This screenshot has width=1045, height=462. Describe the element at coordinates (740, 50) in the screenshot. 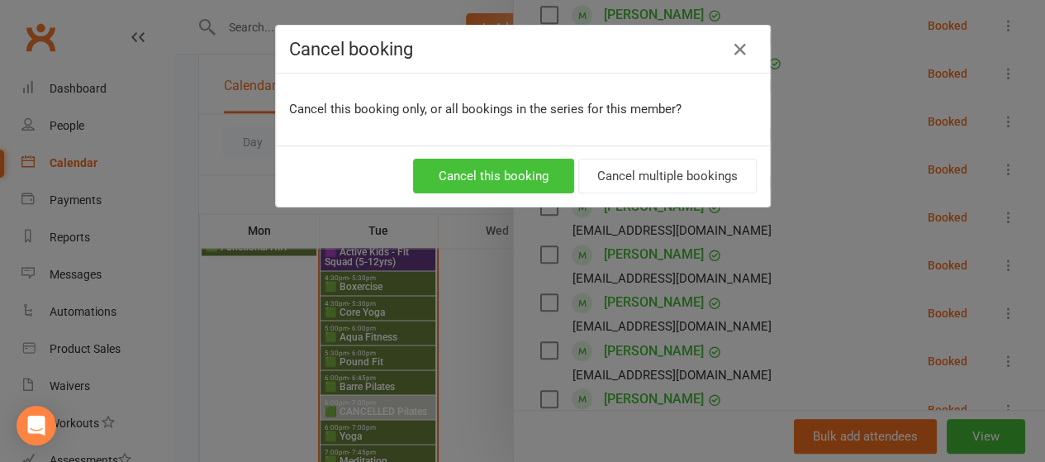

I see `button: Close` at that location.